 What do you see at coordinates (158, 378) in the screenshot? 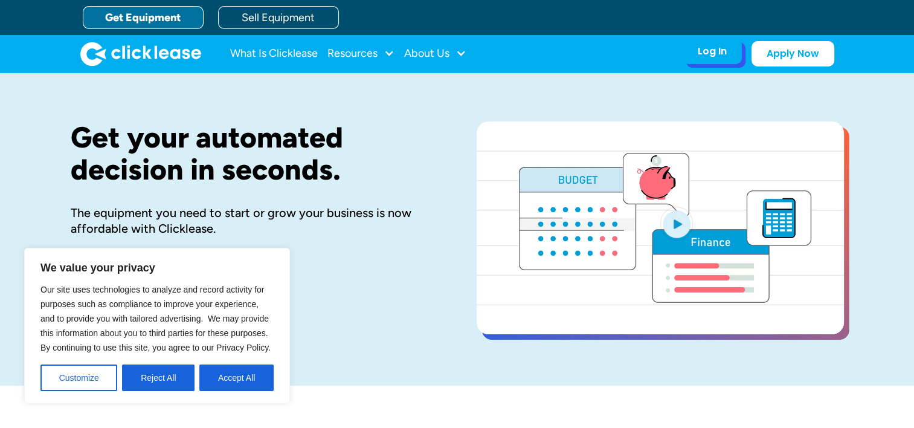
I see `button: Reject All` at bounding box center [158, 378].